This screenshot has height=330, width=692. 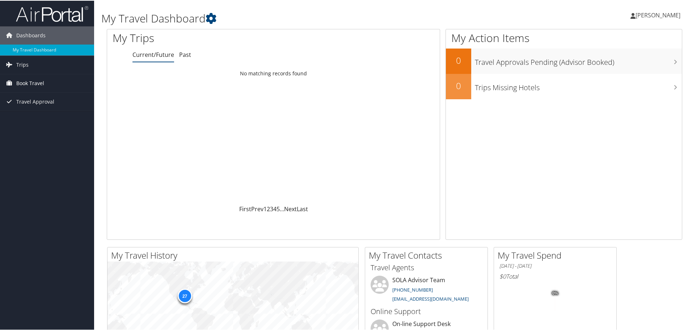 I want to click on tspan: 0%, so click(x=555, y=292).